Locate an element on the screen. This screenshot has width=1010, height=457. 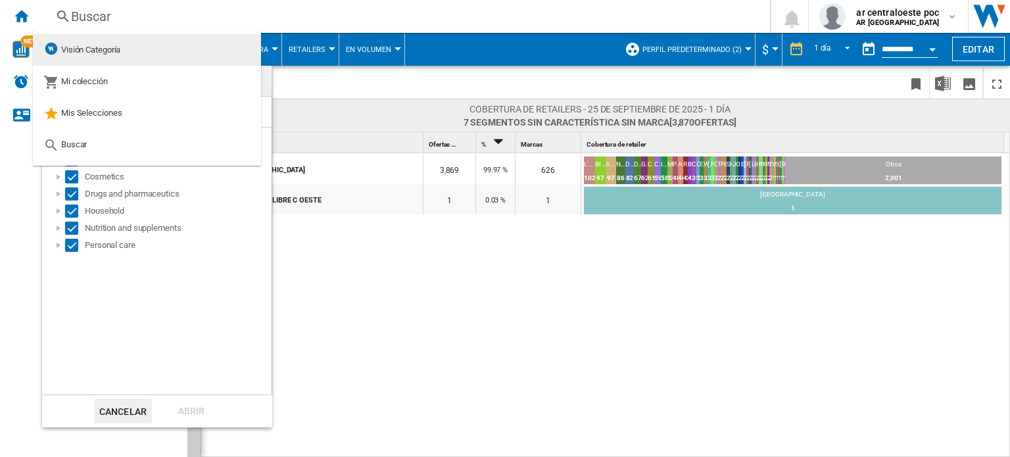
img: wiser-icon-blue.png is located at coordinates (51, 49).